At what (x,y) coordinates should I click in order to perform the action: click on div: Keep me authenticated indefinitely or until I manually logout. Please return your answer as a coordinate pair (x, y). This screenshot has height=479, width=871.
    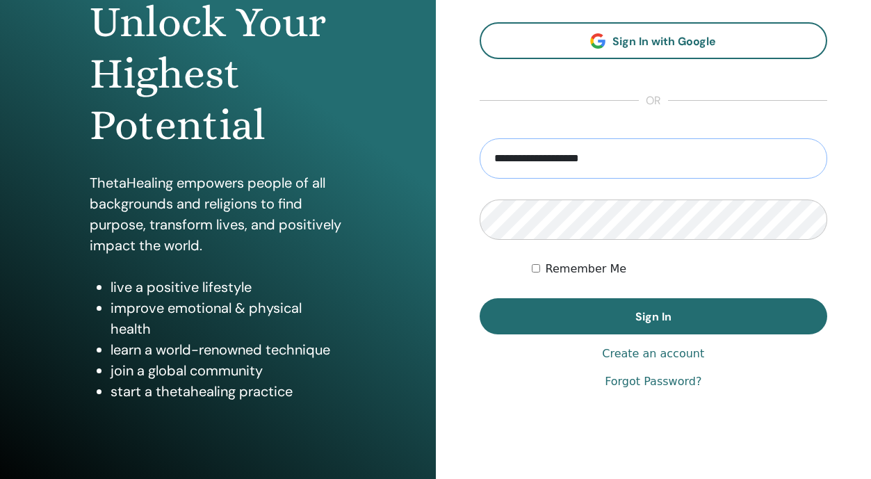
    Looking at the image, I should click on (679, 269).